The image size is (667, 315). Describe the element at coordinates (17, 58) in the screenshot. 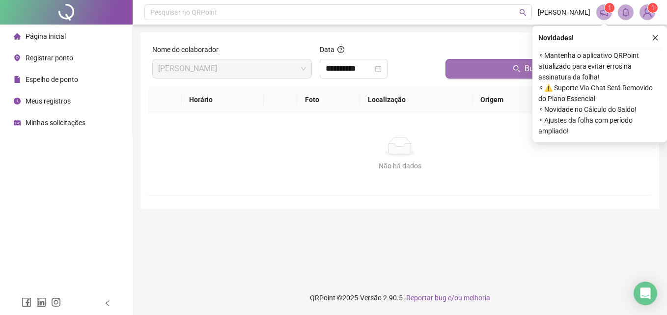

I see `span: environment` at that location.